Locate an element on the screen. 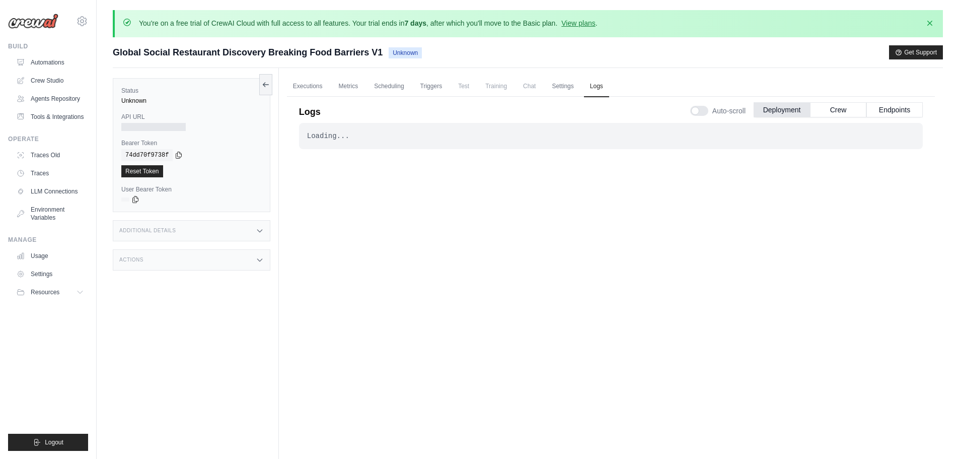 This screenshot has height=459, width=959. span: Global Social Restaurant Discovery Breaking Food Barriers V1 is located at coordinates (248, 52).